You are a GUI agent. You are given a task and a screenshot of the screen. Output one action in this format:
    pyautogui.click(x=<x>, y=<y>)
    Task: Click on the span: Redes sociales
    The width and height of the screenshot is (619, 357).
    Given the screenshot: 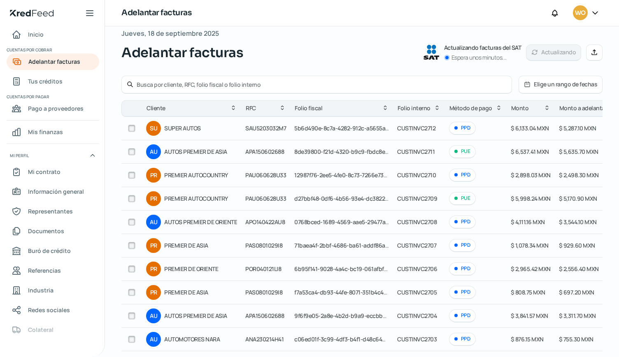 What is the action you would take?
    pyautogui.click(x=49, y=310)
    